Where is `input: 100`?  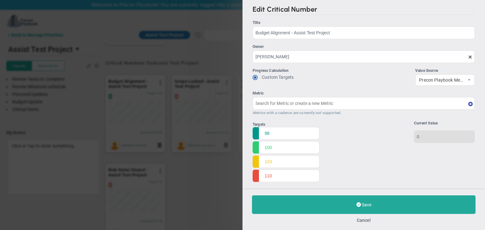
input: 100 is located at coordinates (286, 176).